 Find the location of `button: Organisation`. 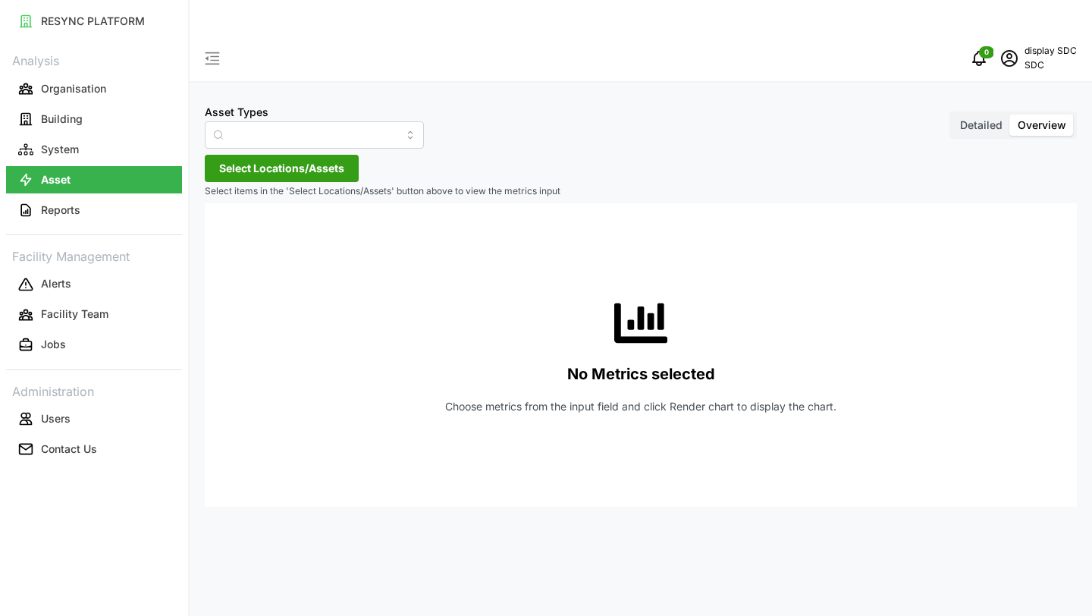

button: Organisation is located at coordinates (94, 89).